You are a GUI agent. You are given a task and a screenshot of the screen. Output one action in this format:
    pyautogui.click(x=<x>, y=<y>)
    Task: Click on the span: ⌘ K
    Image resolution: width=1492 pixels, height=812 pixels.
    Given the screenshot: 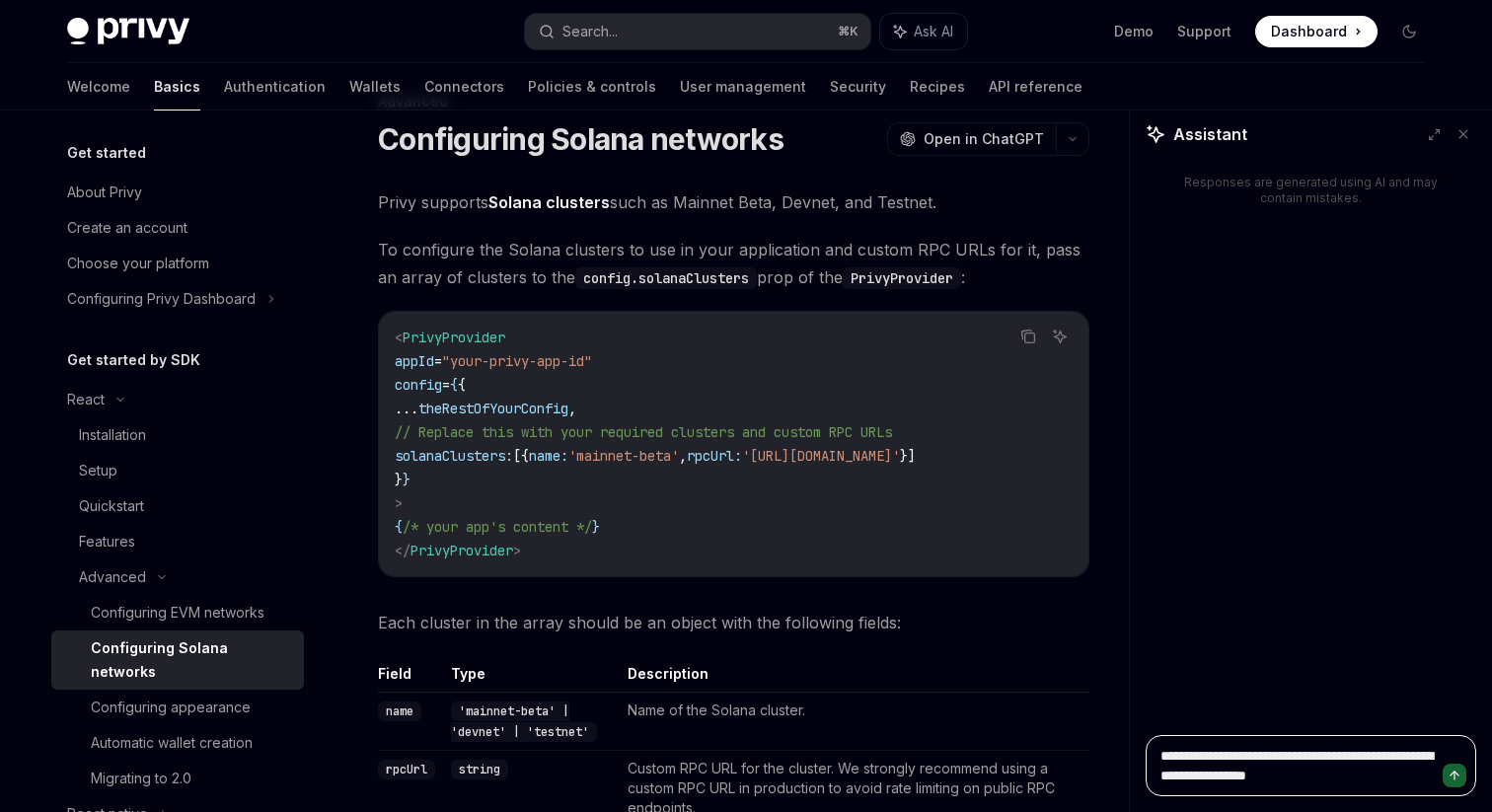 What is the action you would take?
    pyautogui.click(x=847, y=32)
    